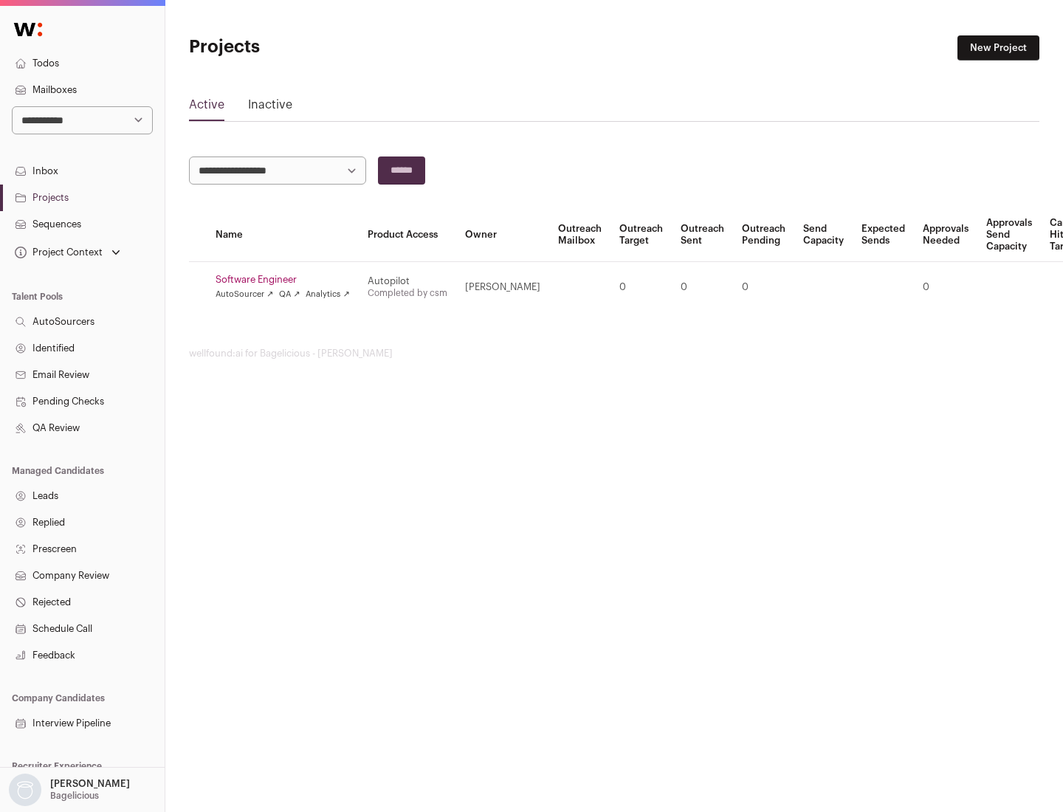 The height and width of the screenshot is (812, 1063). What do you see at coordinates (25, 790) in the screenshot?
I see `img: nopic.png` at bounding box center [25, 790].